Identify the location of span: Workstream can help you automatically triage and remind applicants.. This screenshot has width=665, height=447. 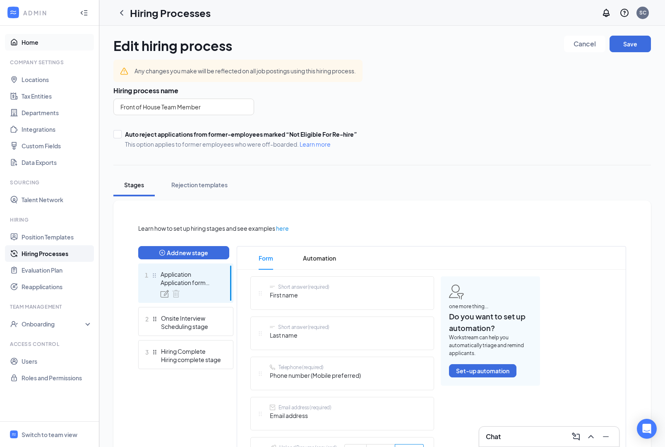
(491, 345).